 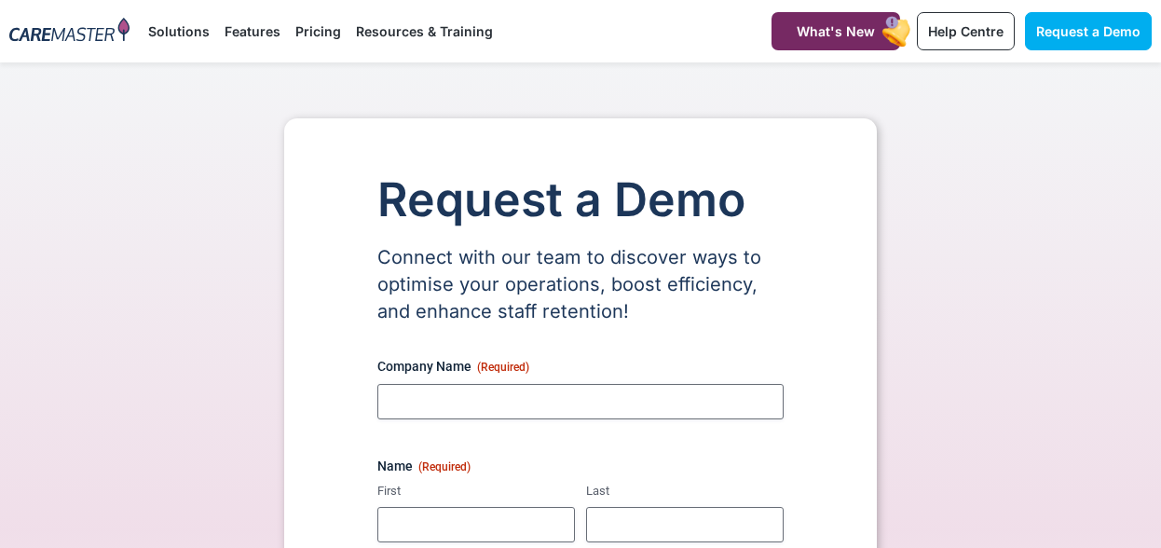 I want to click on span: What's New, so click(x=836, y=31).